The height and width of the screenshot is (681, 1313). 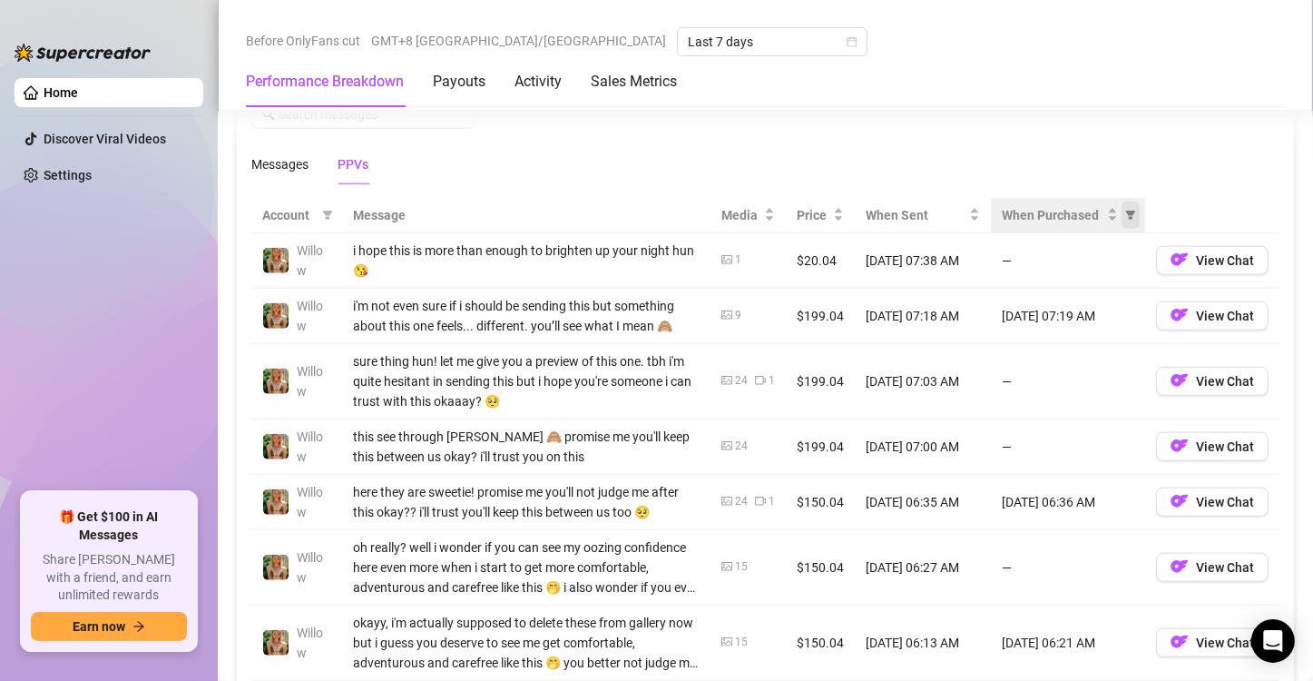 What do you see at coordinates (738, 315) in the screenshot?
I see `div: 9` at bounding box center [738, 315].